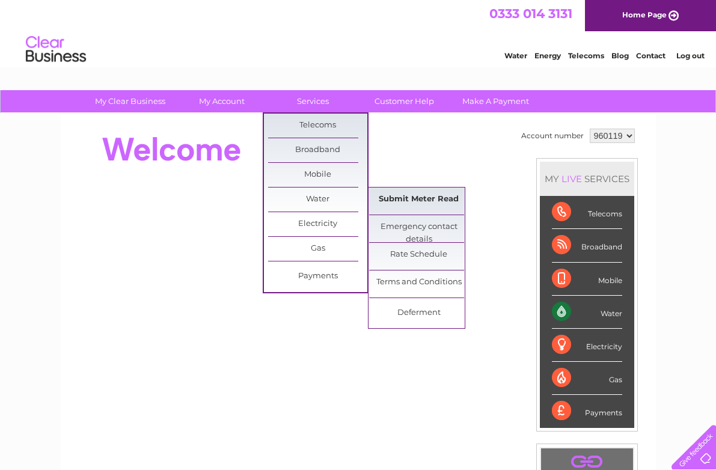 This screenshot has width=716, height=470. What do you see at coordinates (587, 345) in the screenshot?
I see `div: Electricity` at bounding box center [587, 345].